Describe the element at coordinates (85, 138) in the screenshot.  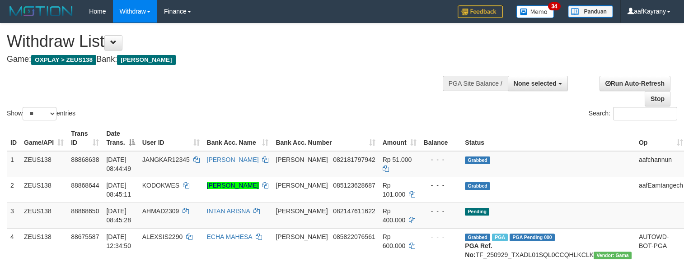
I see `th: Trans ID: activate to sort column ascending` at that location.